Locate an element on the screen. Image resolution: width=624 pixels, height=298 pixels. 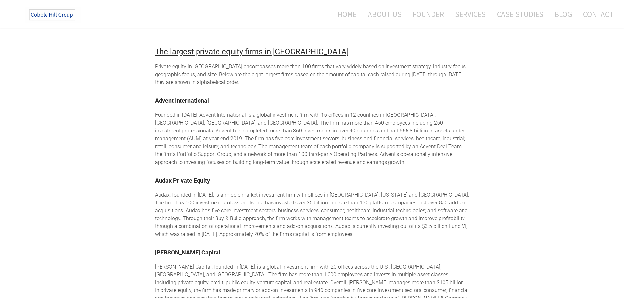
a: Blog is located at coordinates (563, 14).